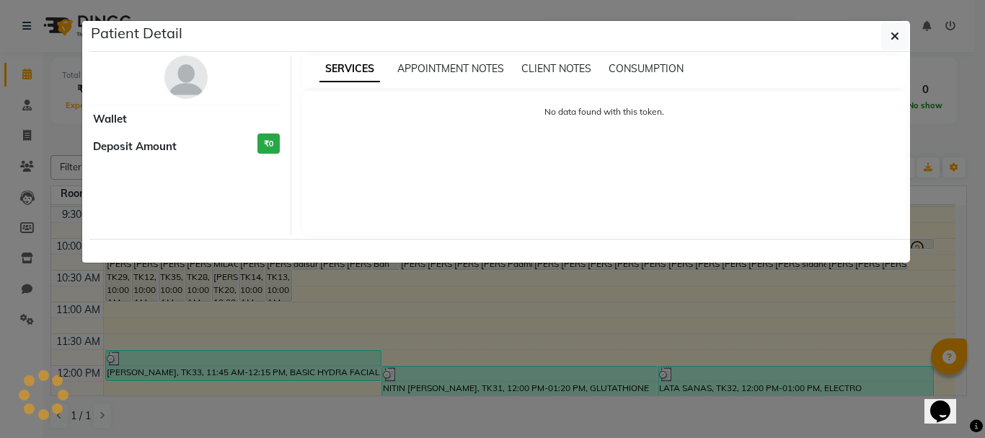  What do you see at coordinates (350, 69) in the screenshot?
I see `span: SERVICES` at bounding box center [350, 69].